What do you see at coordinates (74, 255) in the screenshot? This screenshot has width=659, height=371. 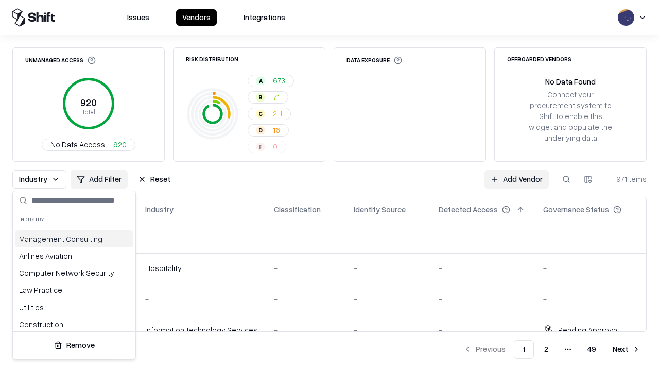 I see `div: Airlines Aviation` at bounding box center [74, 255].